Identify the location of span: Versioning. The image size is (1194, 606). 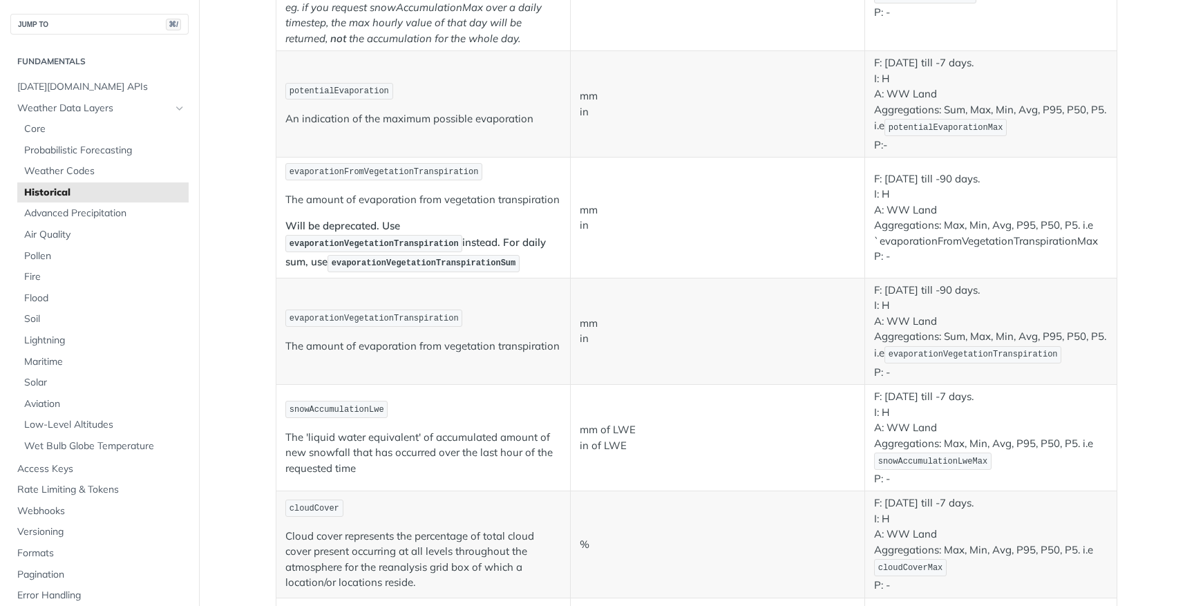
(101, 532).